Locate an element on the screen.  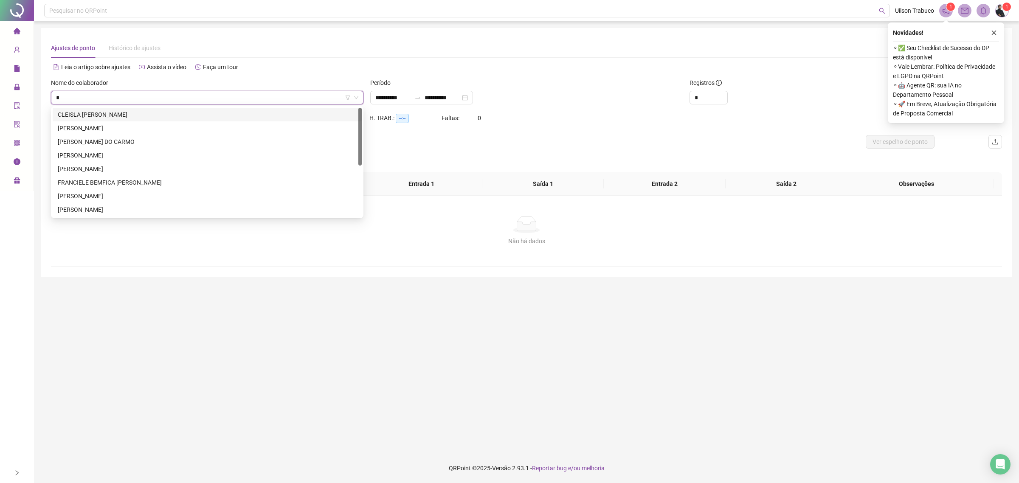
th: Entrada 2 is located at coordinates (664, 184).